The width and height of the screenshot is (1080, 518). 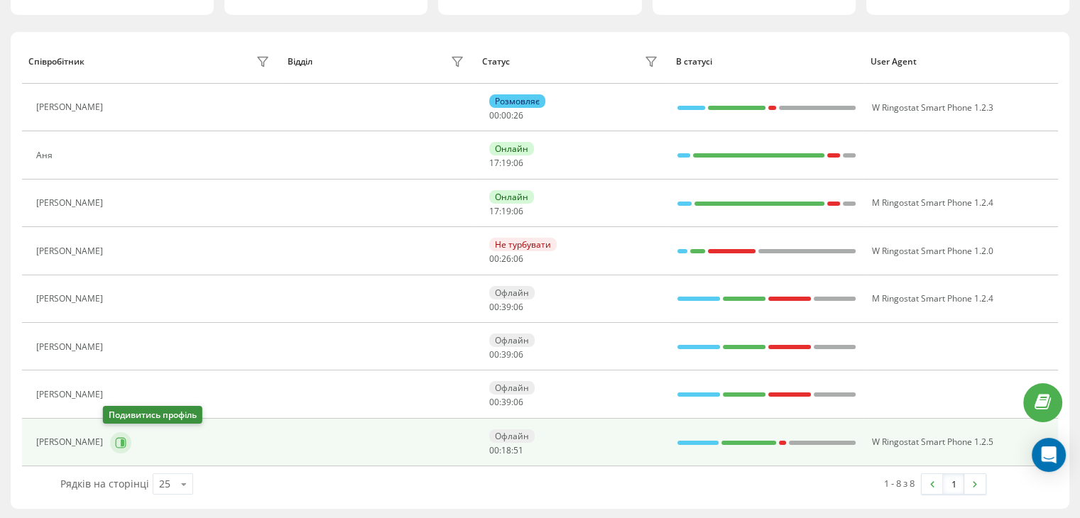 I want to click on div: Відділ, so click(x=300, y=62).